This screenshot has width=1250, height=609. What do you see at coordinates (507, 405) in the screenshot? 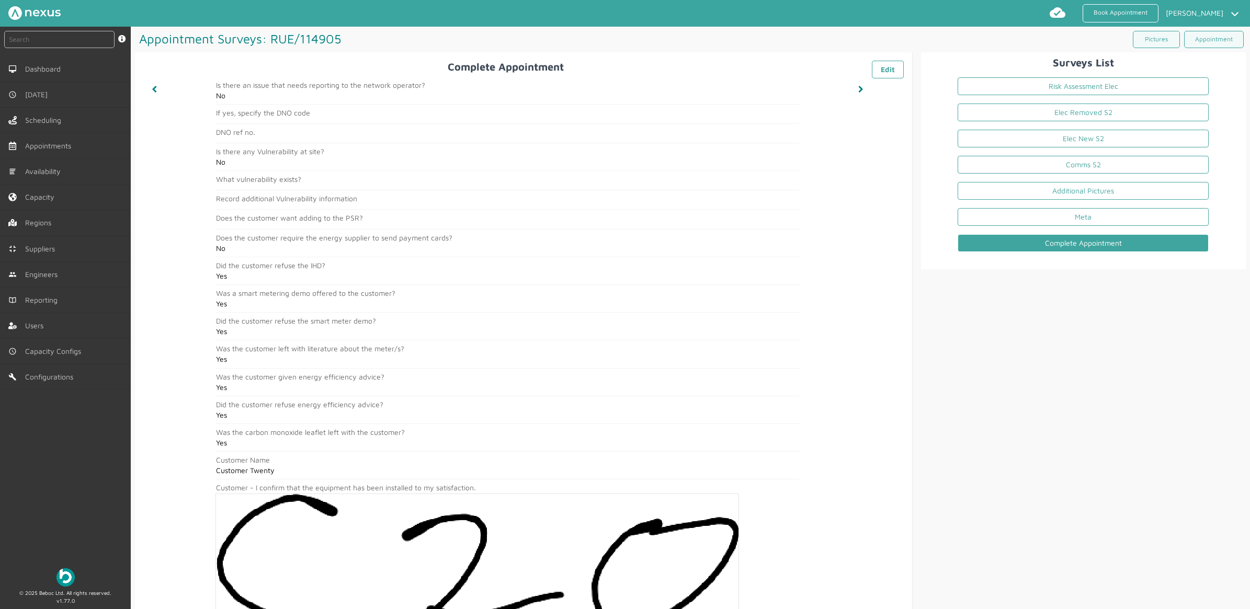
I see `h2: Did the customer refuse energy efficiency advice?` at bounding box center [507, 405].